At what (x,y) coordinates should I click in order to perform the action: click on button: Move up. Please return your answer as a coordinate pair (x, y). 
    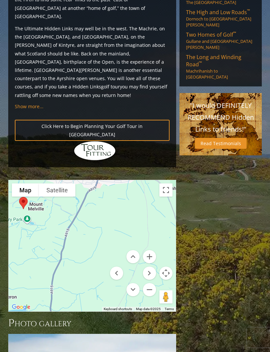
    Looking at the image, I should click on (133, 256).